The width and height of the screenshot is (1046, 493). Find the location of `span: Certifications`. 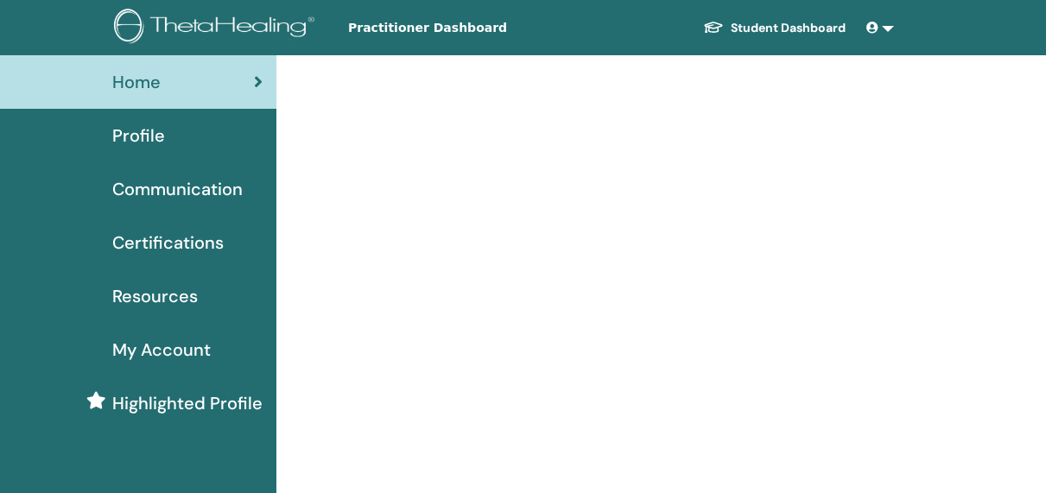

span: Certifications is located at coordinates (168, 243).